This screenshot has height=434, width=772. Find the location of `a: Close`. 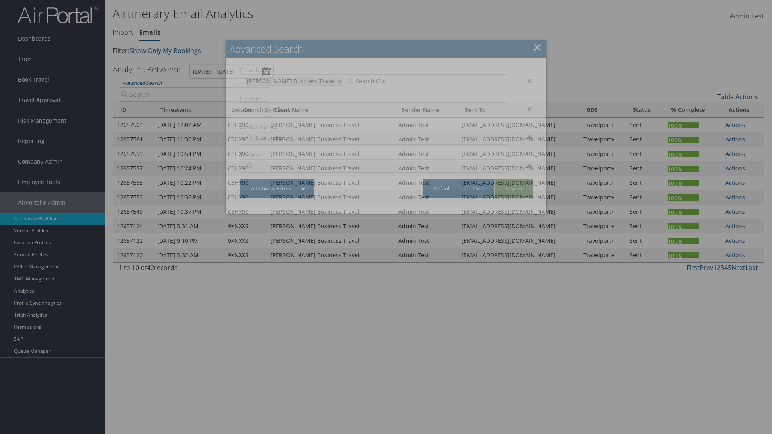

a: Close is located at coordinates (537, 47).